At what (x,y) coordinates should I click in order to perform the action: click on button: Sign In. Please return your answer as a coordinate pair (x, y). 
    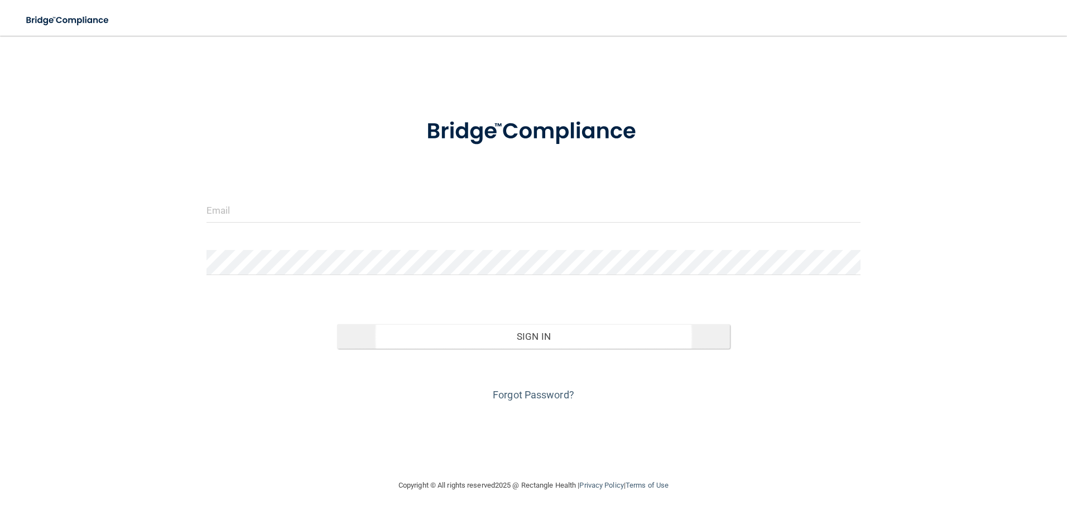
    Looking at the image, I should click on (533, 336).